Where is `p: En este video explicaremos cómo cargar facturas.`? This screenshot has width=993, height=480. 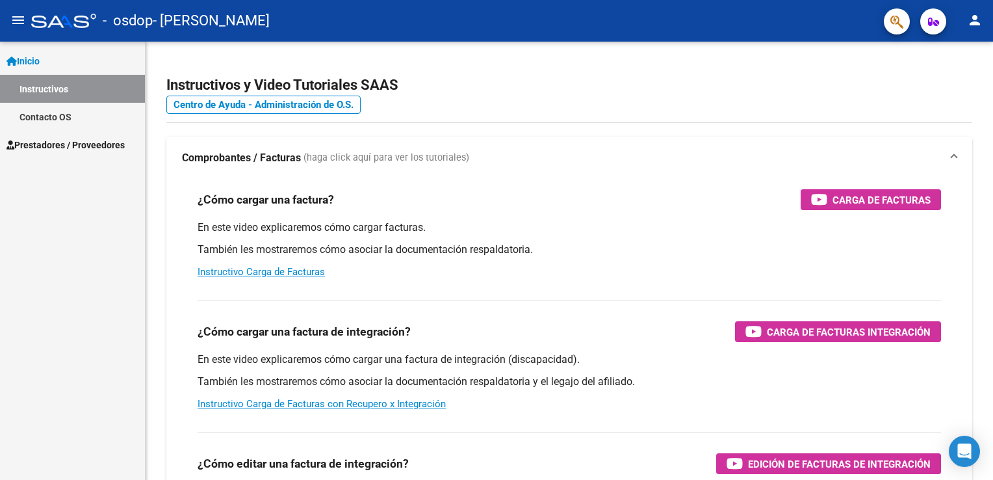 p: En este video explicaremos cómo cargar facturas. is located at coordinates (569, 228).